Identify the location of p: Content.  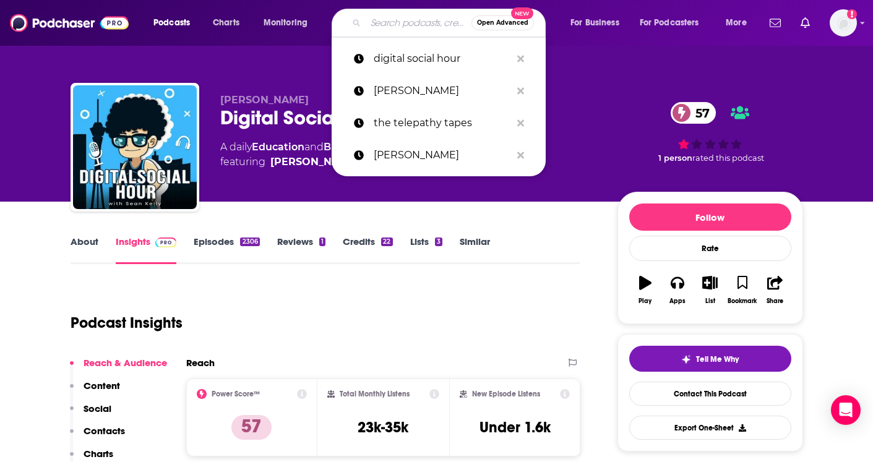
(101, 385).